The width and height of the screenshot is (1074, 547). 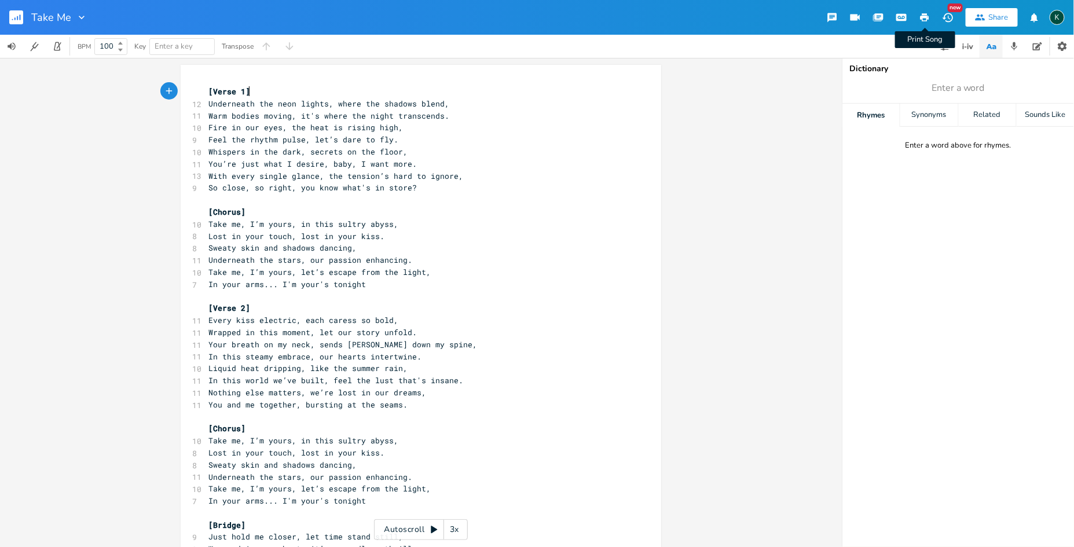 I want to click on div: Koval, so click(x=1057, y=17).